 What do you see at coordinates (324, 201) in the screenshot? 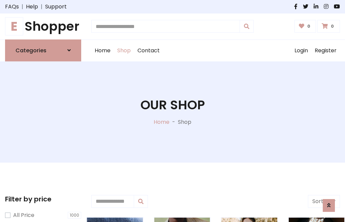
I see `button: Sort by` at bounding box center [324, 201].